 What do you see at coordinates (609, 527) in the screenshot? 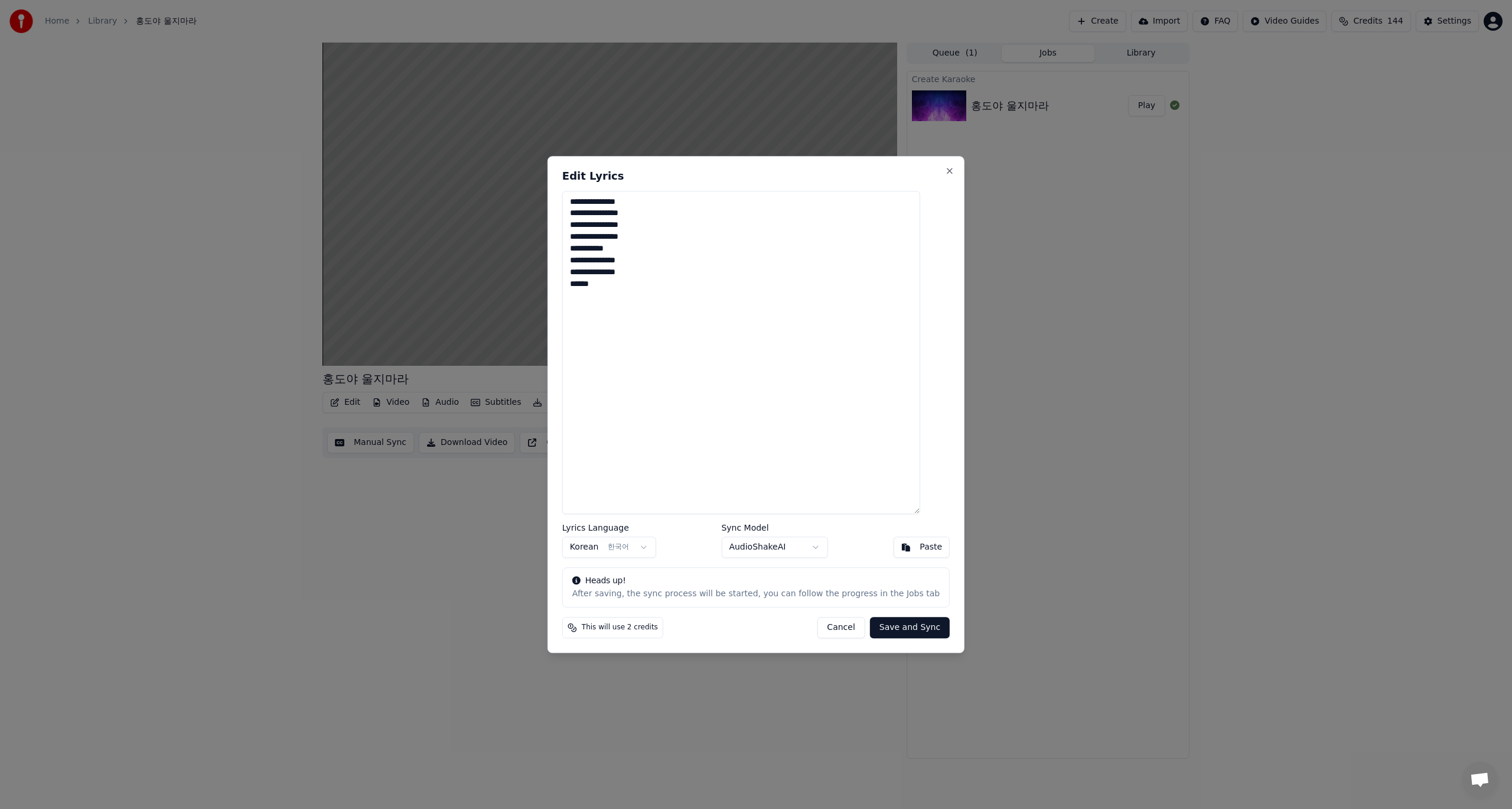
I see `label: Lyrics Language` at bounding box center [609, 527].